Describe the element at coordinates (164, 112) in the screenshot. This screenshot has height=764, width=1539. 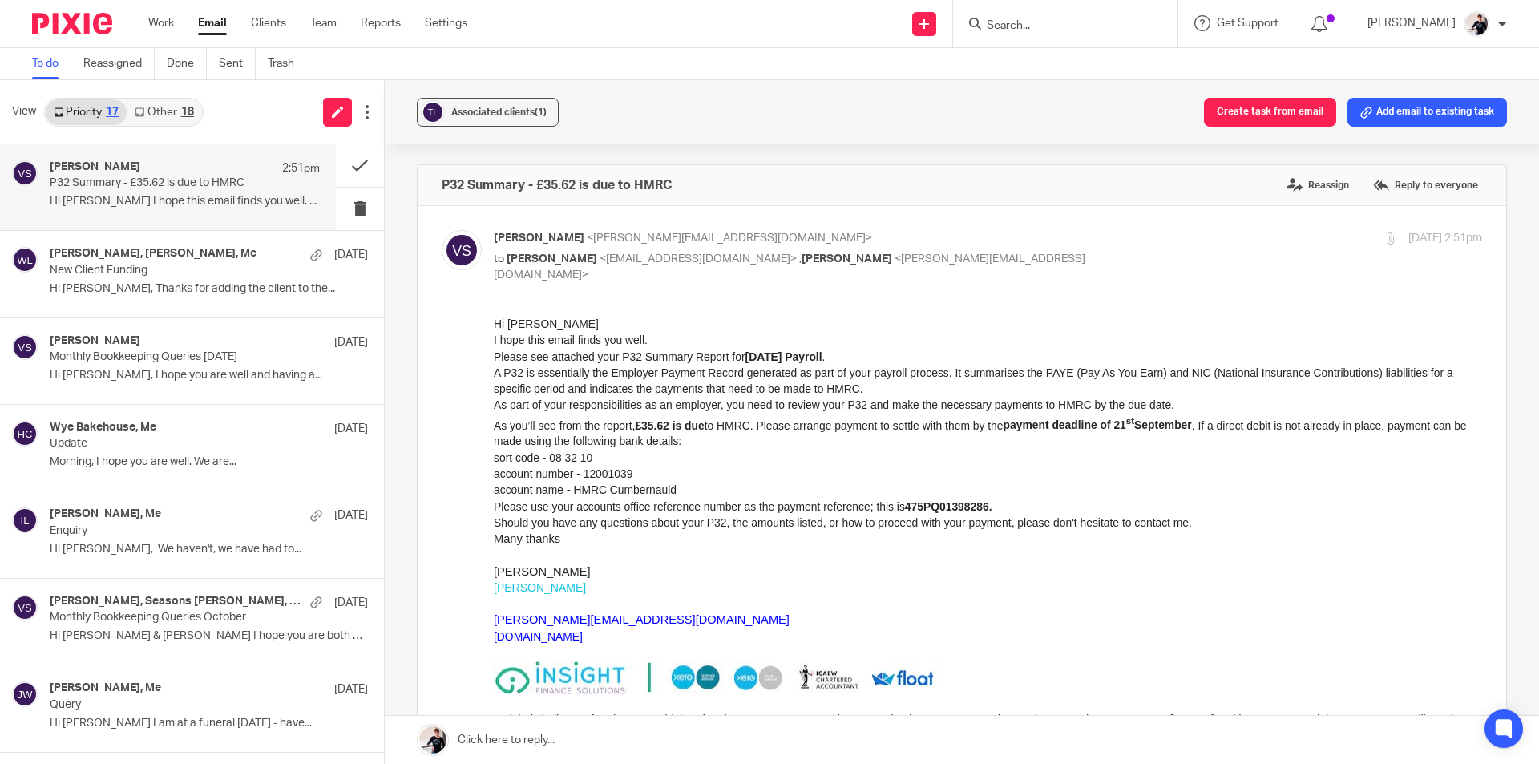
I see `a: Other18` at that location.